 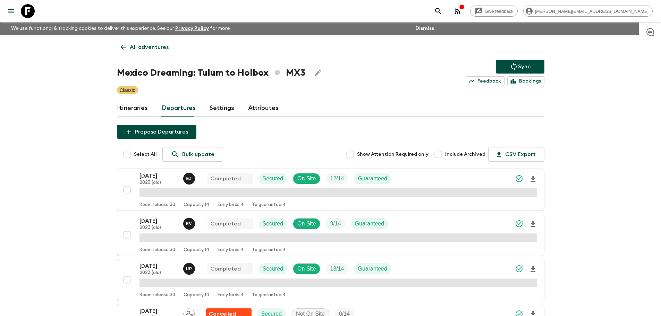 I want to click on button: Edit Adventure Title, so click(x=318, y=73).